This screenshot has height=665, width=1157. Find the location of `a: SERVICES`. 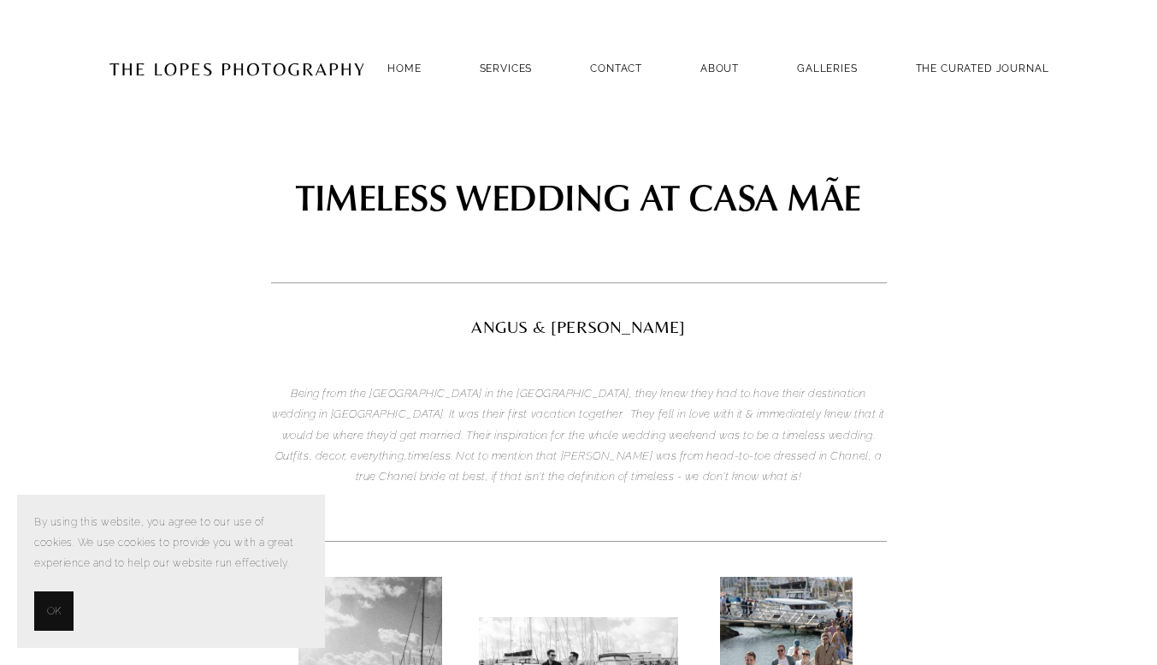

a: SERVICES is located at coordinates (506, 68).